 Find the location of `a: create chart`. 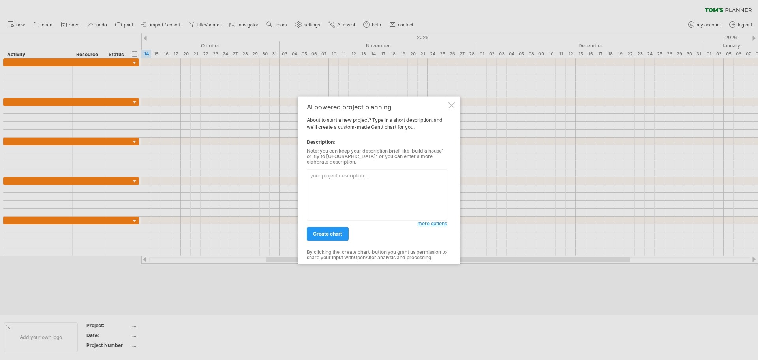

a: create chart is located at coordinates (328, 233).